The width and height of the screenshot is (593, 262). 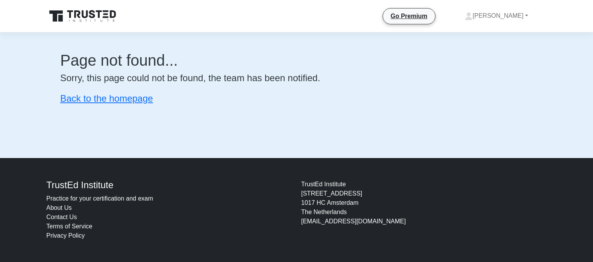 I want to click on a: Contact Us, so click(x=61, y=217).